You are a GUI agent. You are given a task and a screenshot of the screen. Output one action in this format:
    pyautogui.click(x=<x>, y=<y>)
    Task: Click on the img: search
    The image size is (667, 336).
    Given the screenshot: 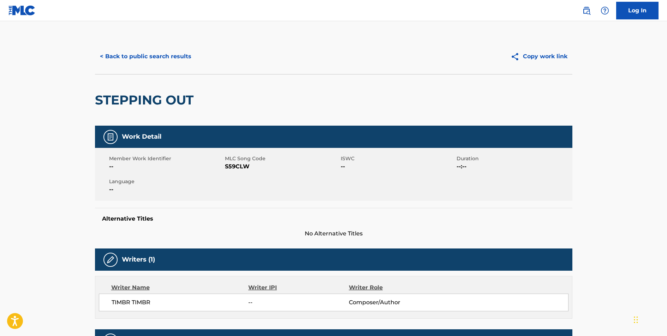 What is the action you would take?
    pyautogui.click(x=587, y=11)
    